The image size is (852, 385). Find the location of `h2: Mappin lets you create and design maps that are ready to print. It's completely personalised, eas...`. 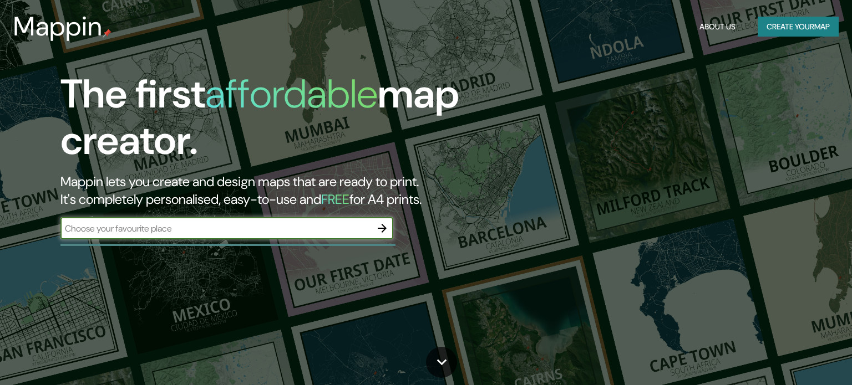

h2: Mappin lets you create and design maps that are ready to print. It's completely personalised, eas... is located at coordinates (273, 191).